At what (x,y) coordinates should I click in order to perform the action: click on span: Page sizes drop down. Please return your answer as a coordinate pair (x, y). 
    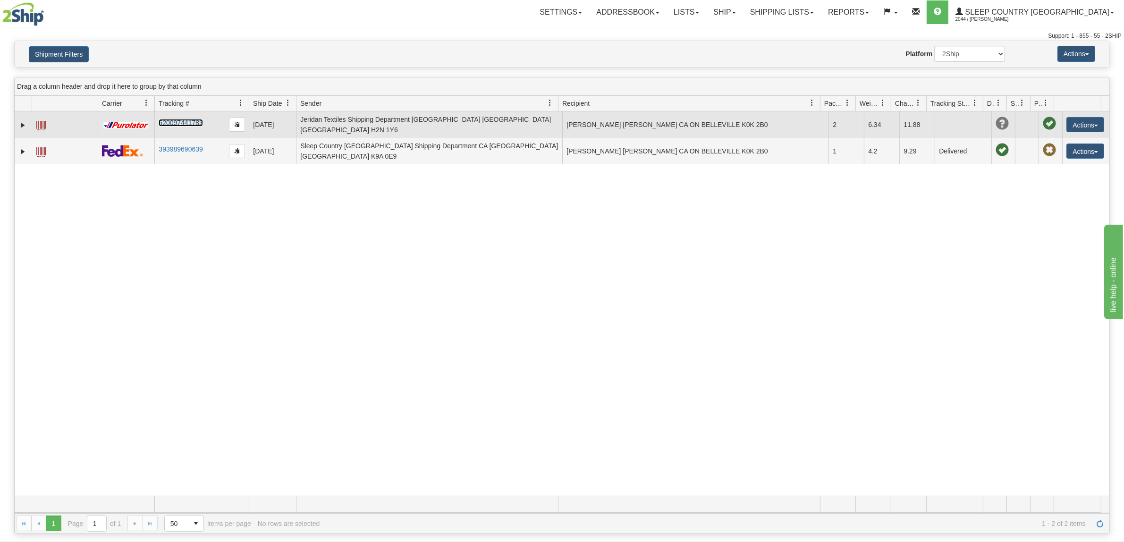
    Looking at the image, I should click on (184, 523).